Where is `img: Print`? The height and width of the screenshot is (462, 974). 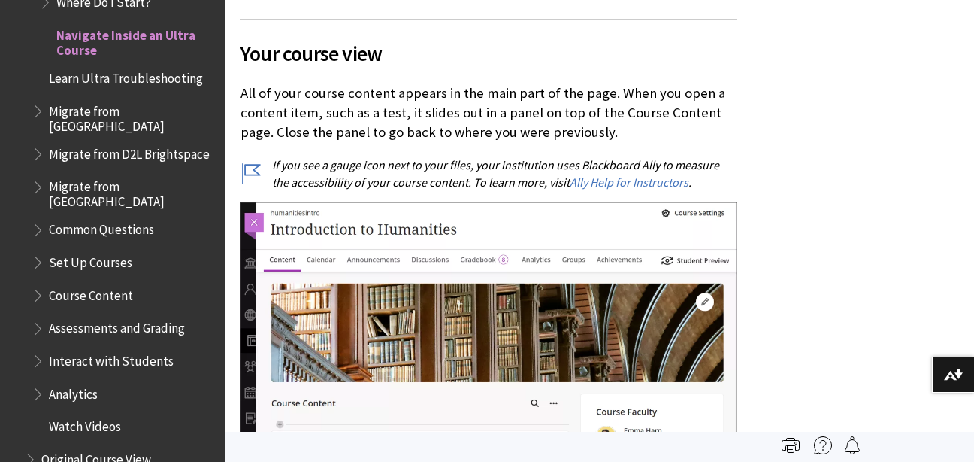 img: Print is located at coordinates (791, 445).